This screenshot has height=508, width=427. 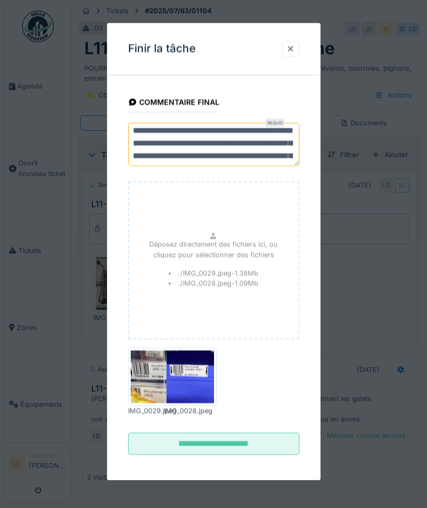 I want to click on img: h8a4qe1pdgr1sw902p5jmx4gd4vn, so click(x=155, y=378).